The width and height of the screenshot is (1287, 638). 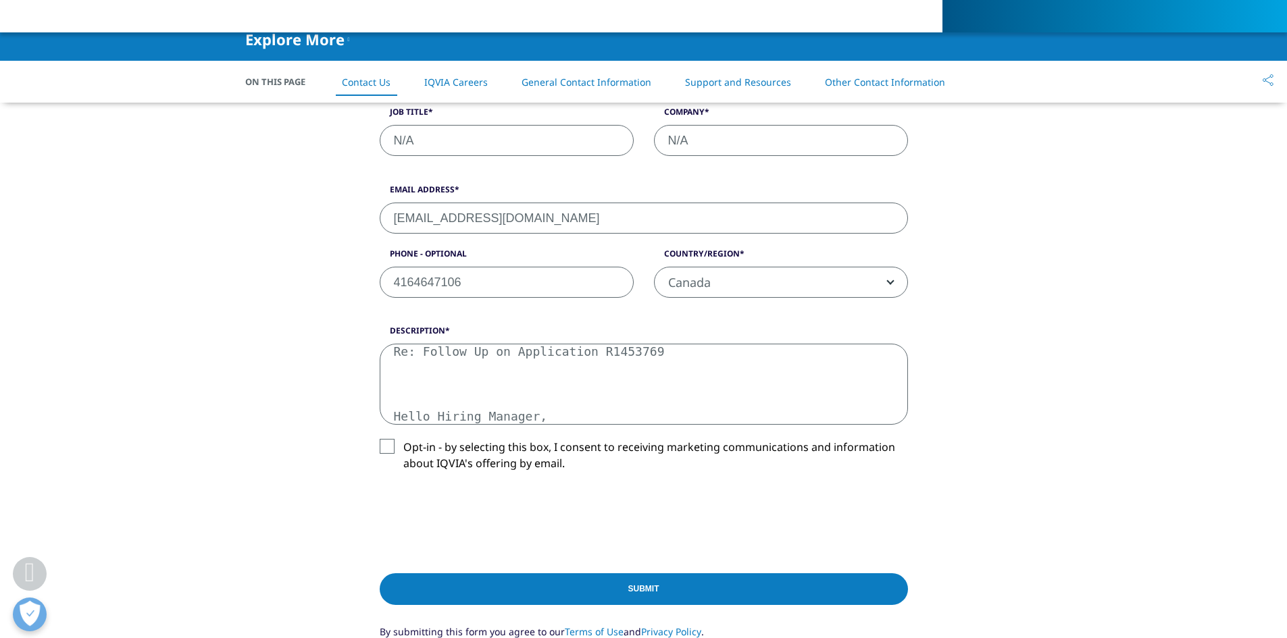 I want to click on span: On This Page, so click(x=282, y=82).